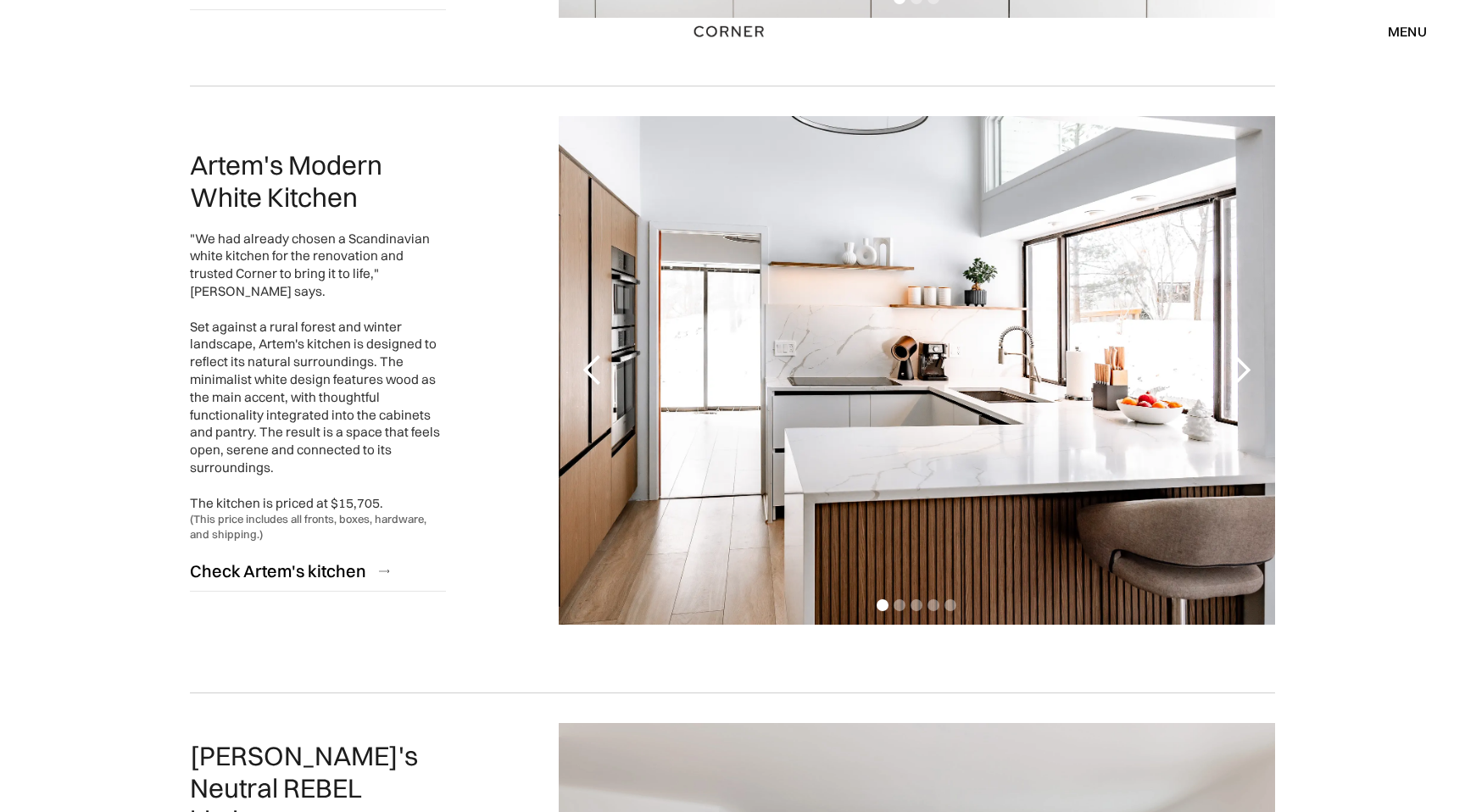  What do you see at coordinates (899, 605) in the screenshot?
I see `div: Show slide 2 of 5` at bounding box center [899, 605].